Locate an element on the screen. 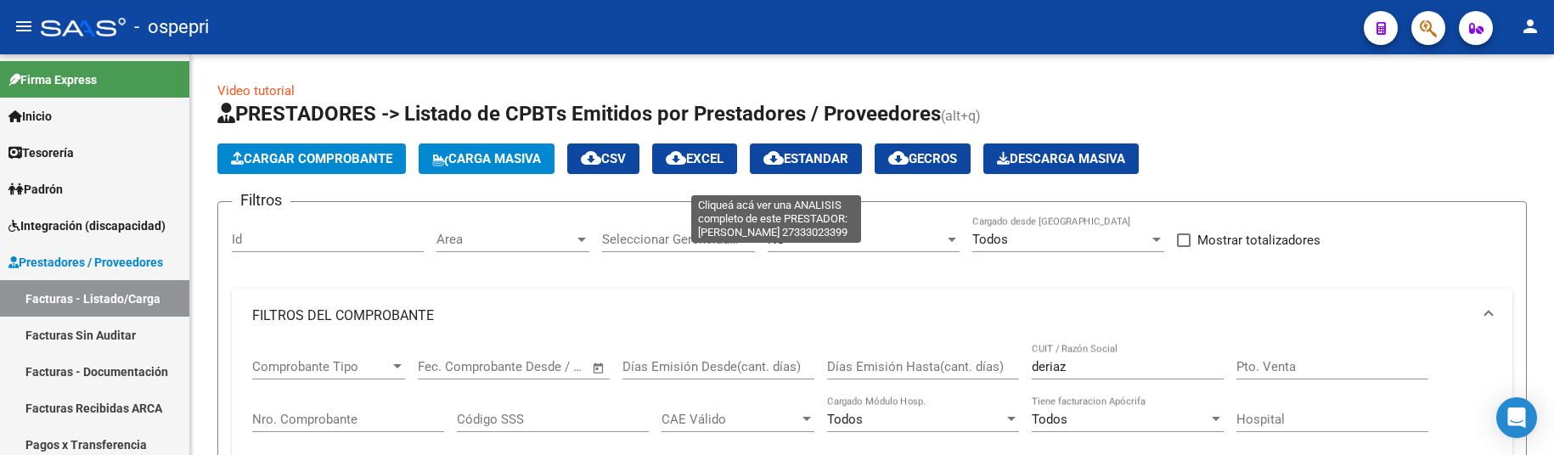  span: Tesorería is located at coordinates (41, 153).